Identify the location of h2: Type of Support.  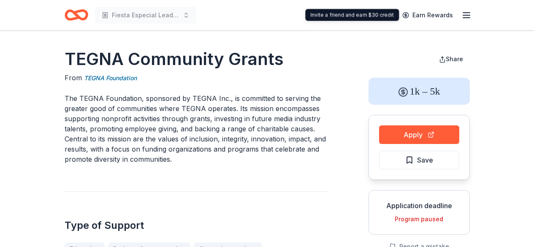
(196, 226).